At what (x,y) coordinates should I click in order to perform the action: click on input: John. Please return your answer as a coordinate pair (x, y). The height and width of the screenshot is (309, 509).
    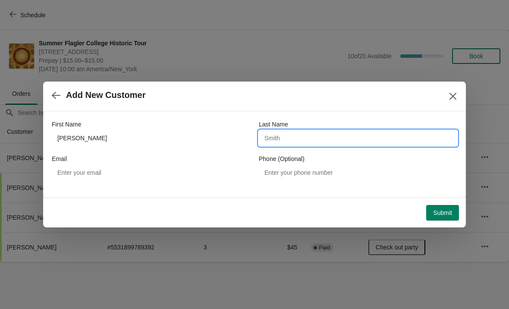
    Looking at the image, I should click on (151, 138).